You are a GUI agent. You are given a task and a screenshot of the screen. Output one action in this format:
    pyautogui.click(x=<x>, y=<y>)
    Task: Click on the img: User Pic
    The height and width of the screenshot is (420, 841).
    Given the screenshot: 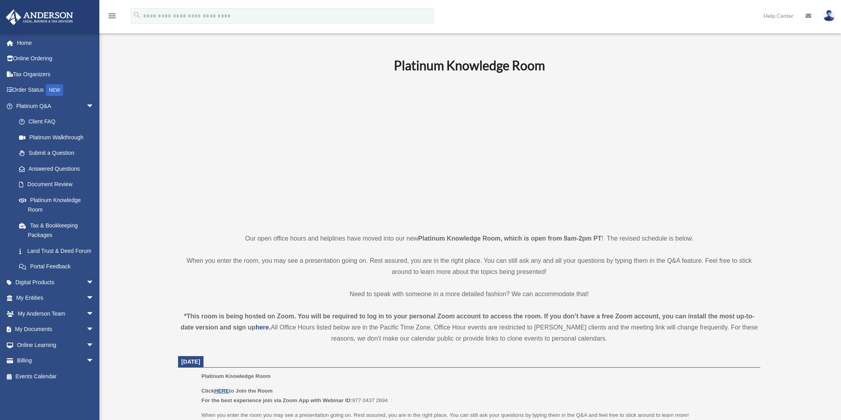 What is the action you would take?
    pyautogui.click(x=829, y=15)
    